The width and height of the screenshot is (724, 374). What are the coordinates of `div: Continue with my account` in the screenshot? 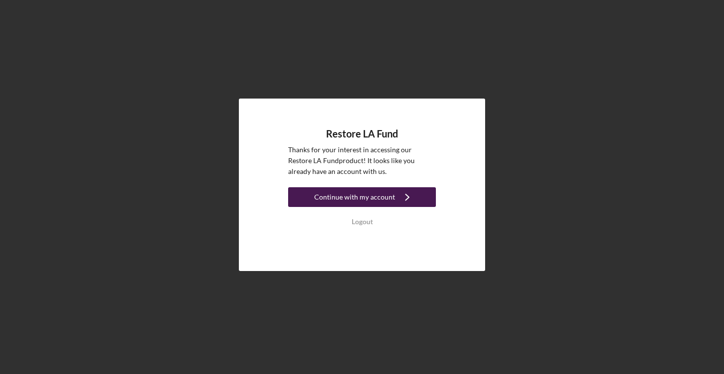 It's located at (355, 197).